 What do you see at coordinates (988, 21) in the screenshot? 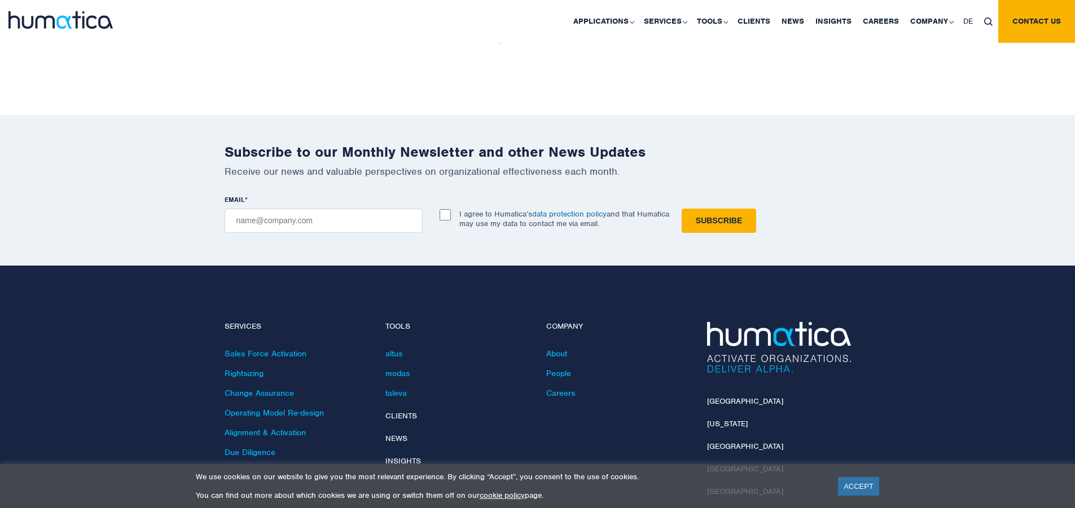
I see `img: search_icon` at bounding box center [988, 21].